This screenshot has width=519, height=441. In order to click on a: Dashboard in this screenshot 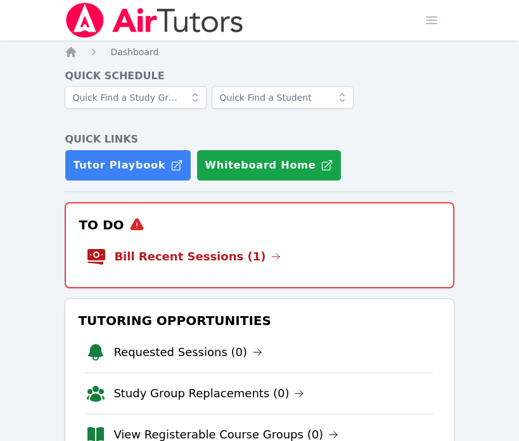, I will do `click(134, 52)`.